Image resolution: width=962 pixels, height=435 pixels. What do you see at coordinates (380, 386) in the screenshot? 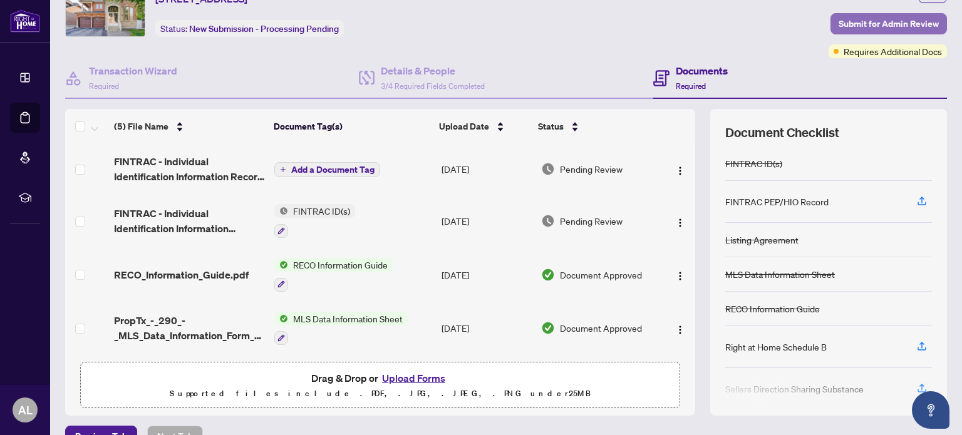
I see `span: Drag & Drop orUpload FormsSupported files include .PDF, .JPG, .JPEG, .PNG under25MB` at bounding box center [380, 386].